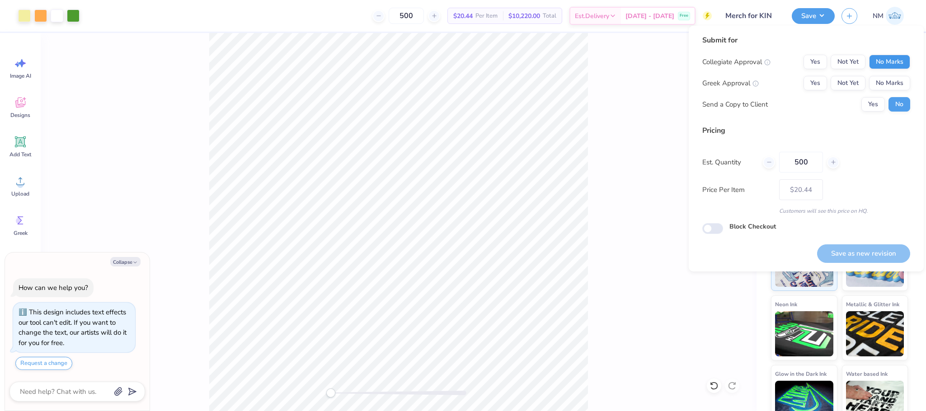 This screenshot has height=411, width=926. What do you see at coordinates (20, 233) in the screenshot?
I see `span: Greek` at bounding box center [20, 233].